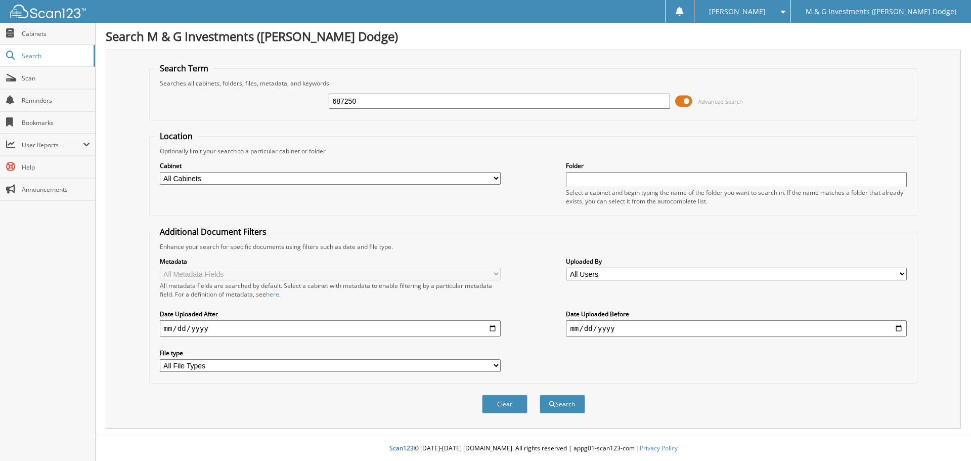 The image size is (971, 461). I want to click on div: Enhance your search for specific documents using filters such as date and file type., so click(533, 246).